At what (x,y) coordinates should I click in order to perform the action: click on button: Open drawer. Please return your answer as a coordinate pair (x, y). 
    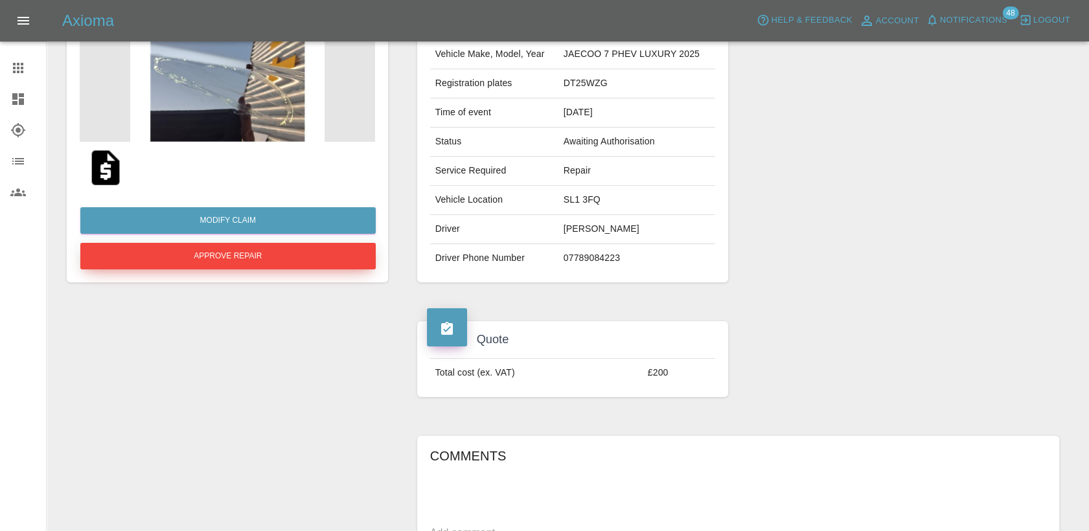
    Looking at the image, I should click on (23, 21).